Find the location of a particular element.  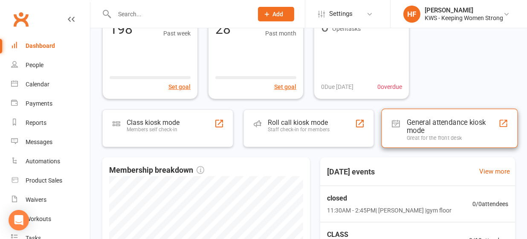

div: Class kiosk mode is located at coordinates (153, 122).